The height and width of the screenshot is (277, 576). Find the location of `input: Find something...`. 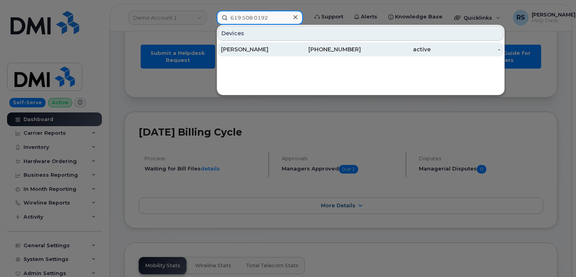

input: Find something... is located at coordinates (260, 18).